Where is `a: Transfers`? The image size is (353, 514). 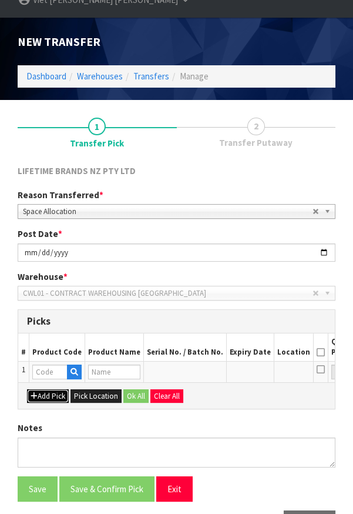 a: Transfers is located at coordinates (151, 76).